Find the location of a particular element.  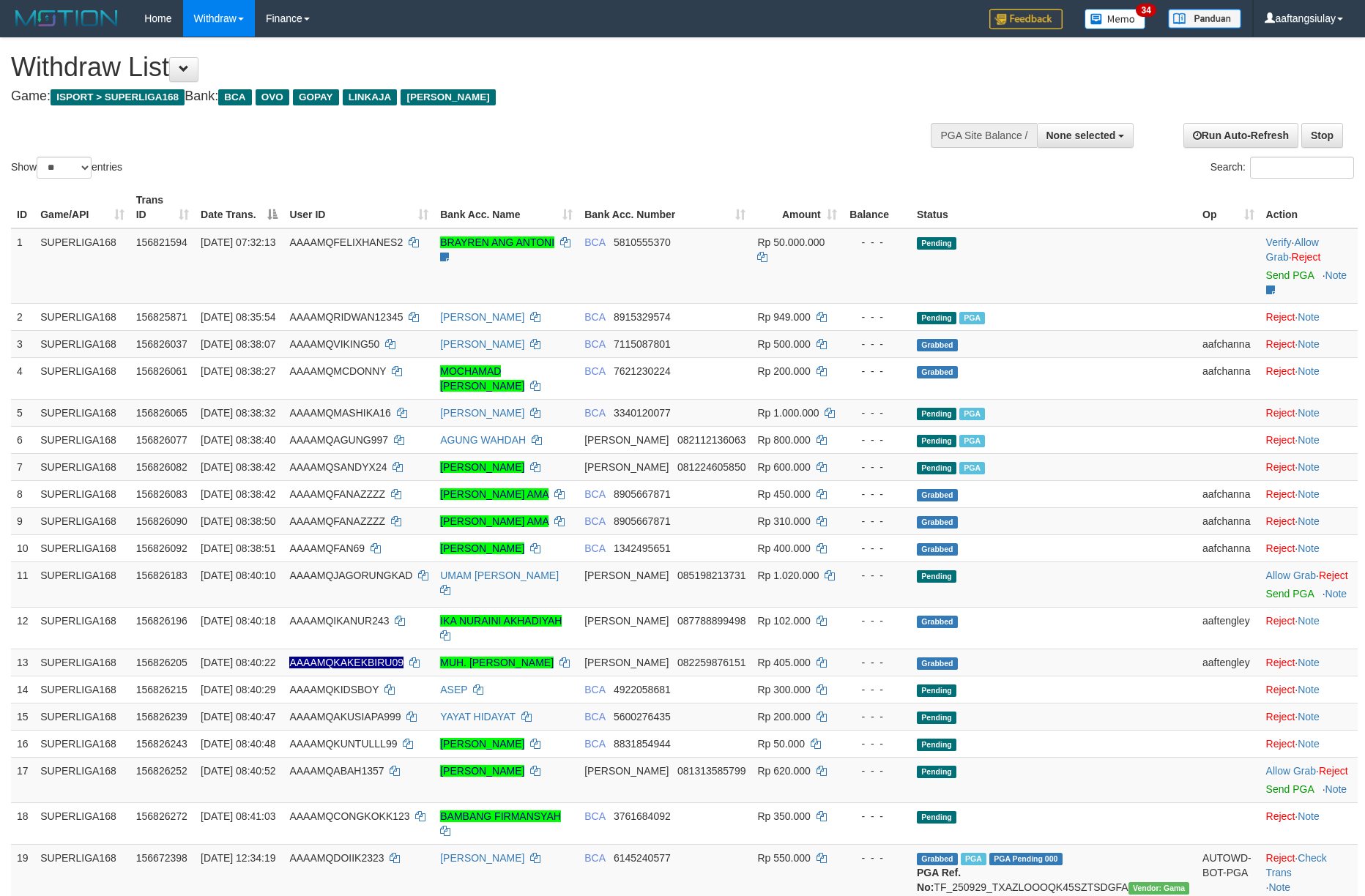

span: AAAAMQAGUNG997 is located at coordinates (338, 440).